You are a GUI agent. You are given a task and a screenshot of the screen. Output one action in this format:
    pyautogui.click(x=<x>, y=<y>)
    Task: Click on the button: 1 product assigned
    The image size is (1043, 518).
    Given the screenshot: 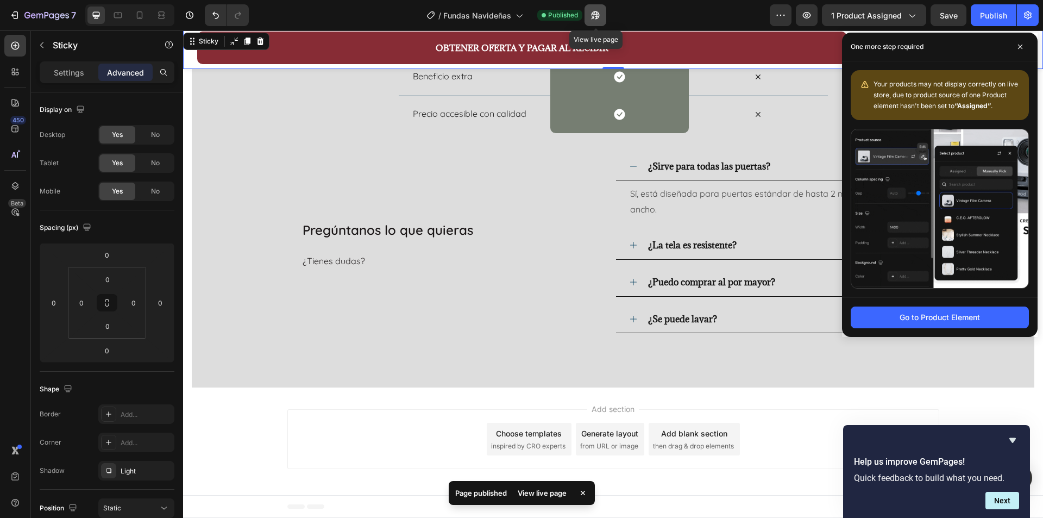 What is the action you would take?
    pyautogui.click(x=874, y=15)
    